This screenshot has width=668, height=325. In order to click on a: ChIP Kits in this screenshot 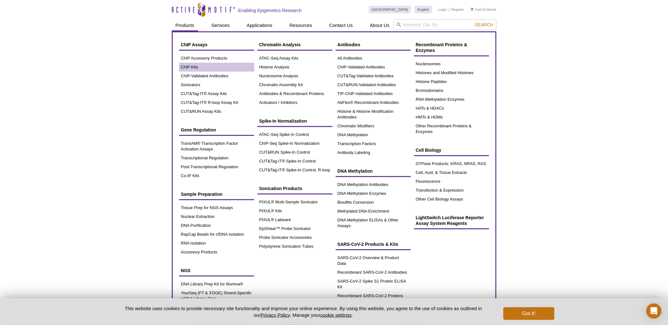, I will do `click(216, 67)`.